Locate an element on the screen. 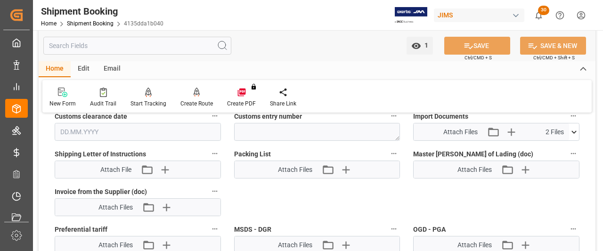 Image resolution: width=603 pixels, height=251 pixels. a: Shipment Booking is located at coordinates (90, 24).